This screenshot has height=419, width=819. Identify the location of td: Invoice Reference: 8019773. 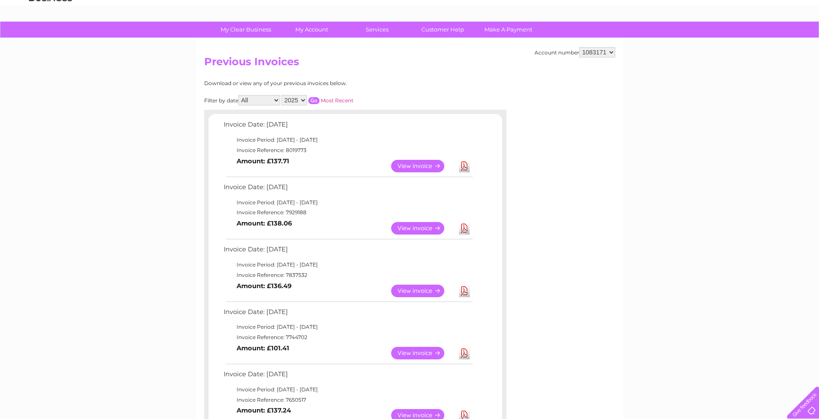
(348, 150).